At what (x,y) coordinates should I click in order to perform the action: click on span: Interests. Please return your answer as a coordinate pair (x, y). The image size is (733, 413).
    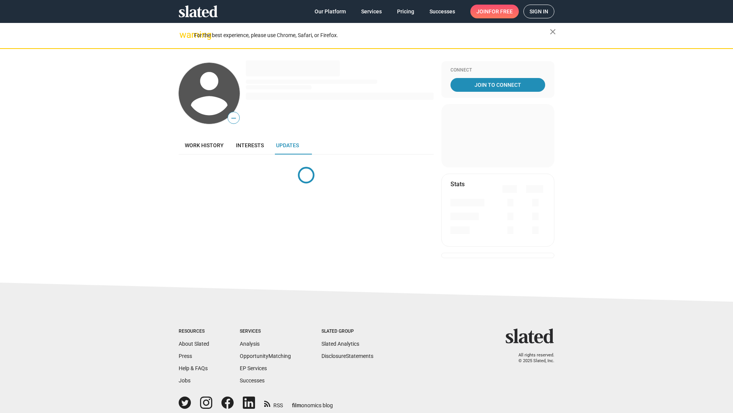
    Looking at the image, I should click on (250, 145).